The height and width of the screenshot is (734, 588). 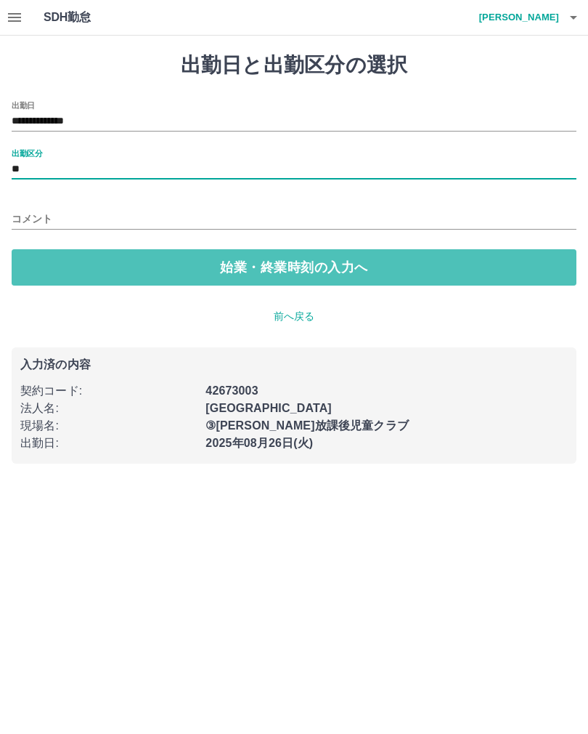 I want to click on label: 出勤区分, so click(x=27, y=153).